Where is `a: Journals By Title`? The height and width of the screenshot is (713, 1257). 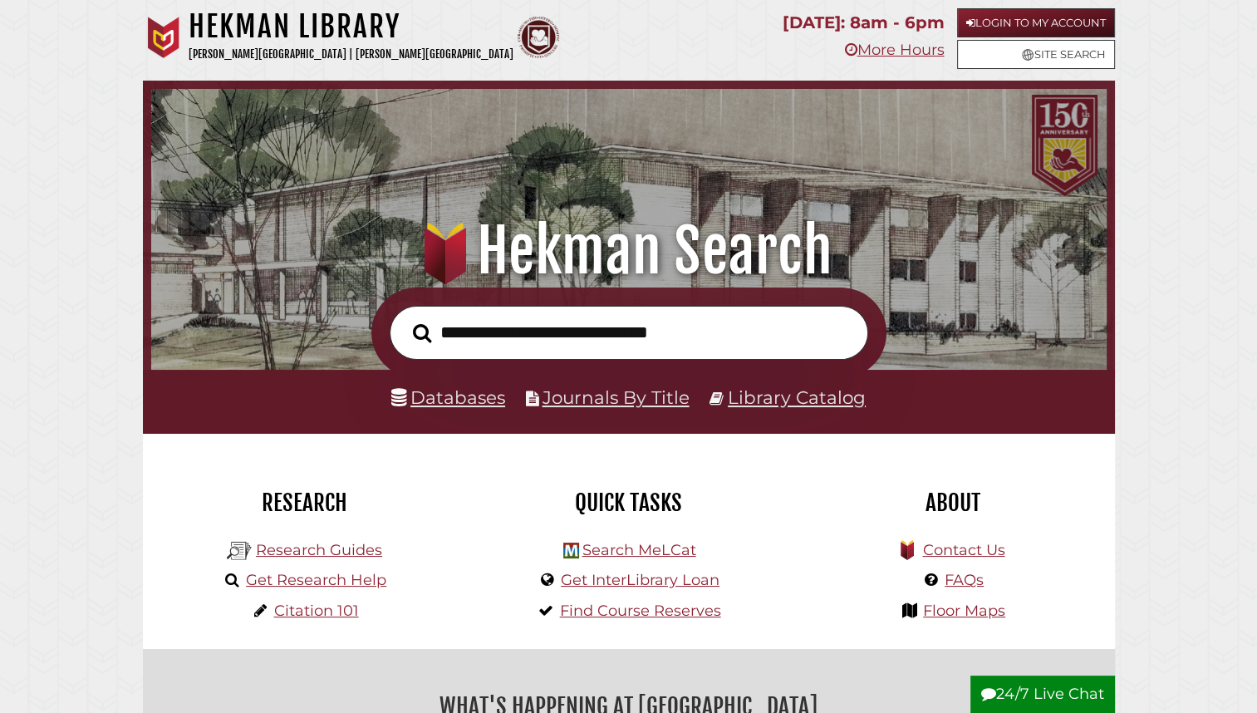 a: Journals By Title is located at coordinates (616, 397).